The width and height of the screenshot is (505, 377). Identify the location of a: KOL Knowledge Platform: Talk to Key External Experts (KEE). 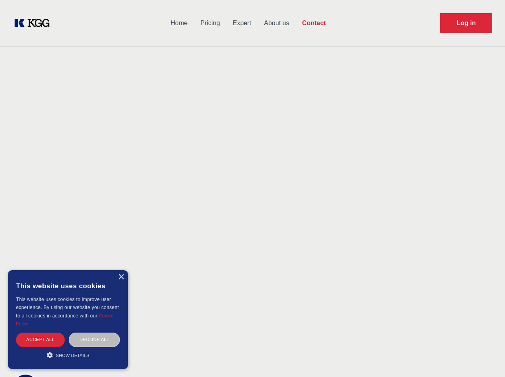
(34, 23).